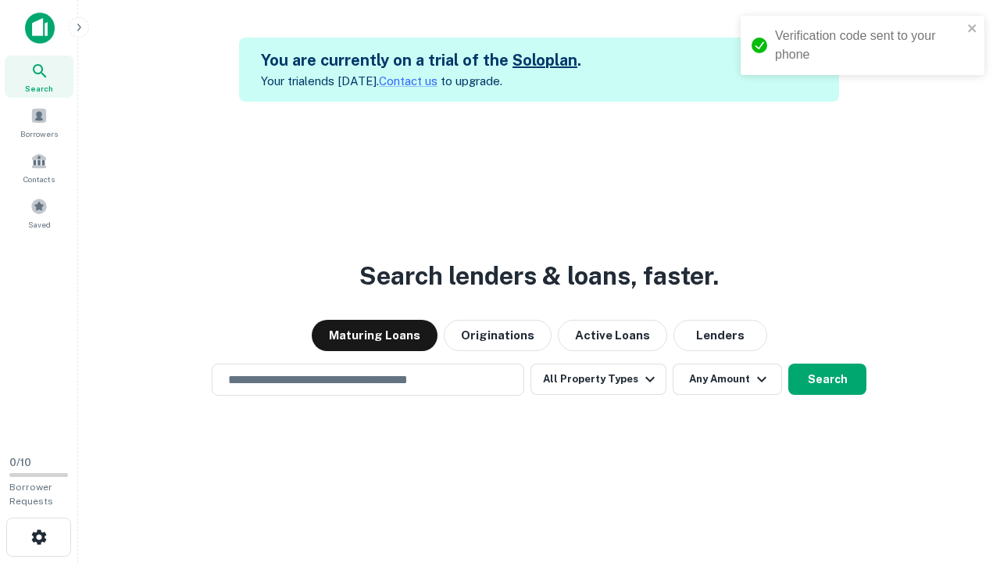 The image size is (1000, 563). Describe the element at coordinates (869, 45) in the screenshot. I see `div: Verification code sent to your phone` at that location.